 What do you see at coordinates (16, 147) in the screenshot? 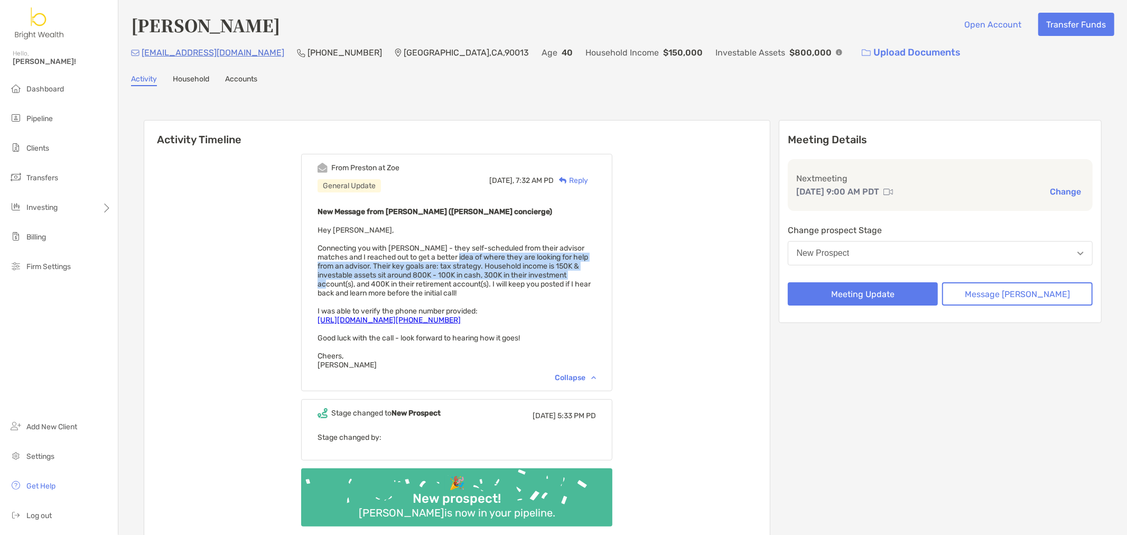
I see `img: clients icon` at bounding box center [16, 147].